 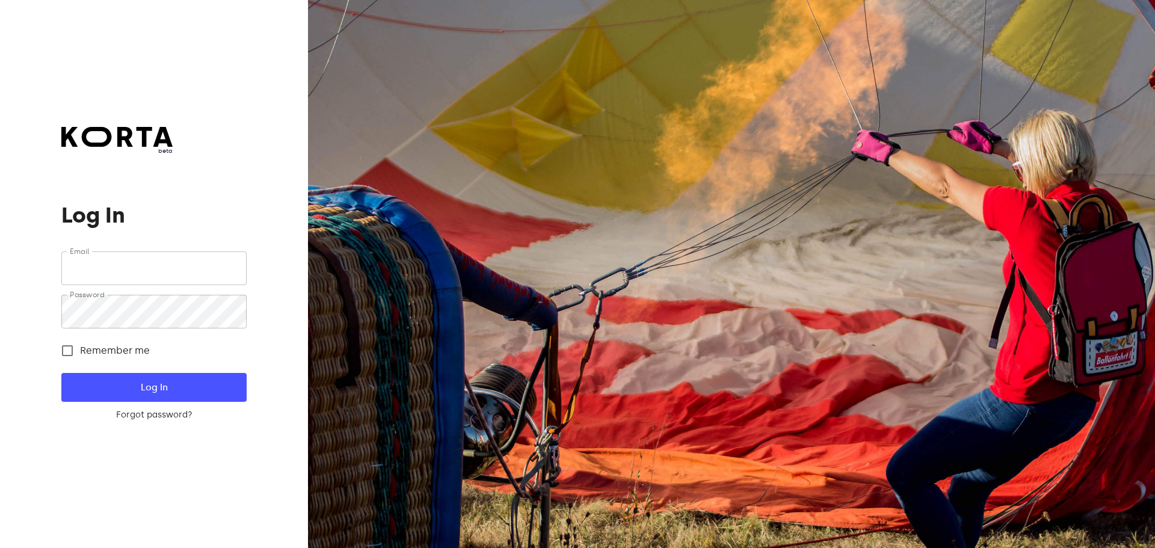 I want to click on span: Log In, so click(x=153, y=388).